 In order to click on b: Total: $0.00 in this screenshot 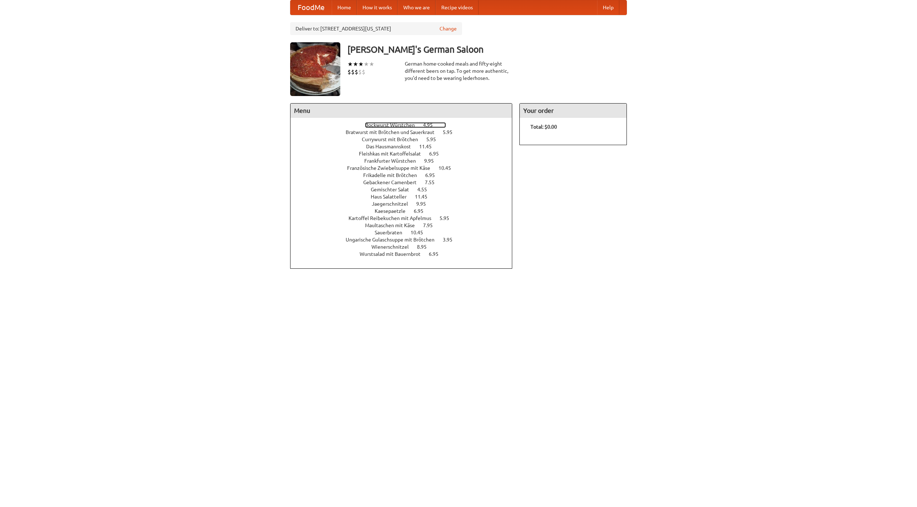, I will do `click(544, 127)`.